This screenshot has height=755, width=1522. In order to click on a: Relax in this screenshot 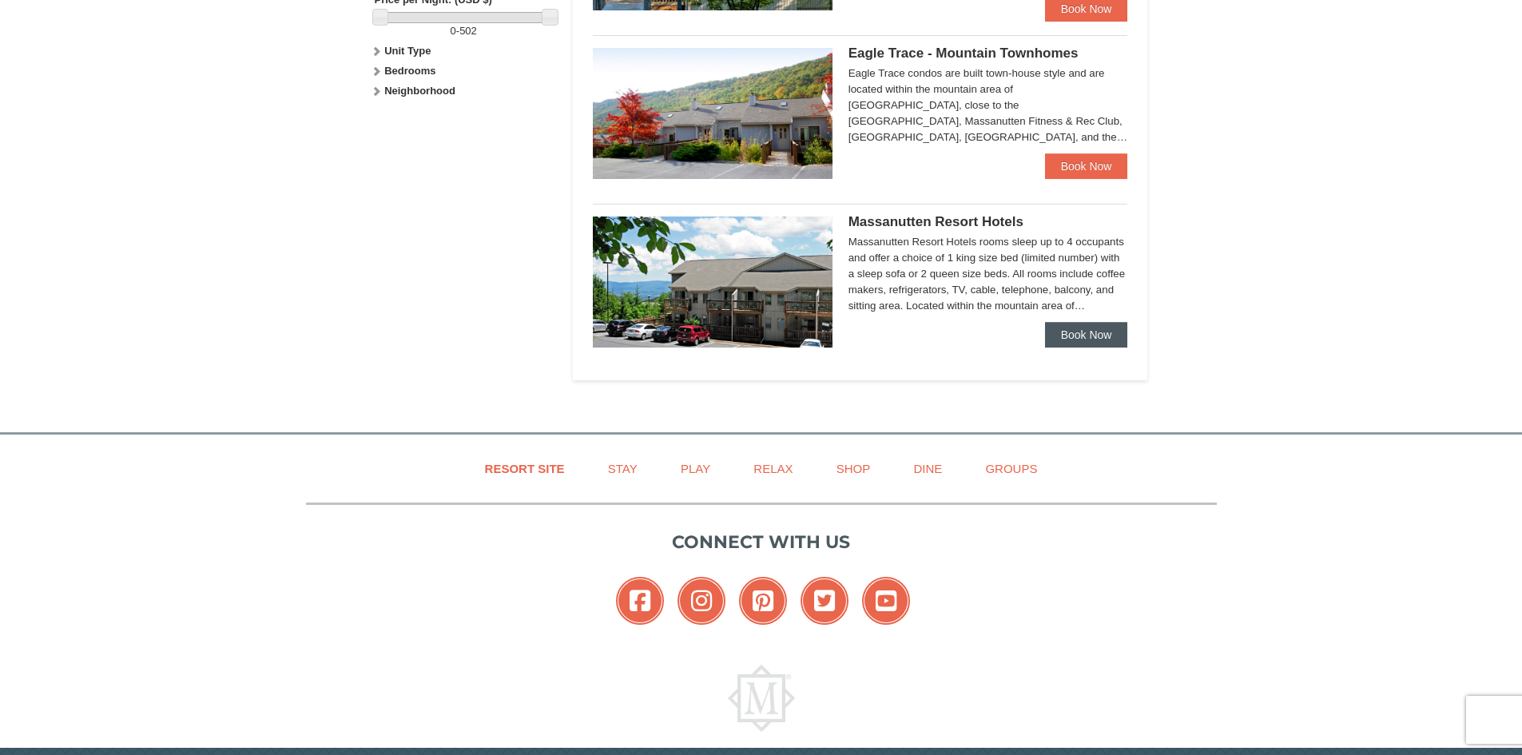, I will do `click(773, 468)`.